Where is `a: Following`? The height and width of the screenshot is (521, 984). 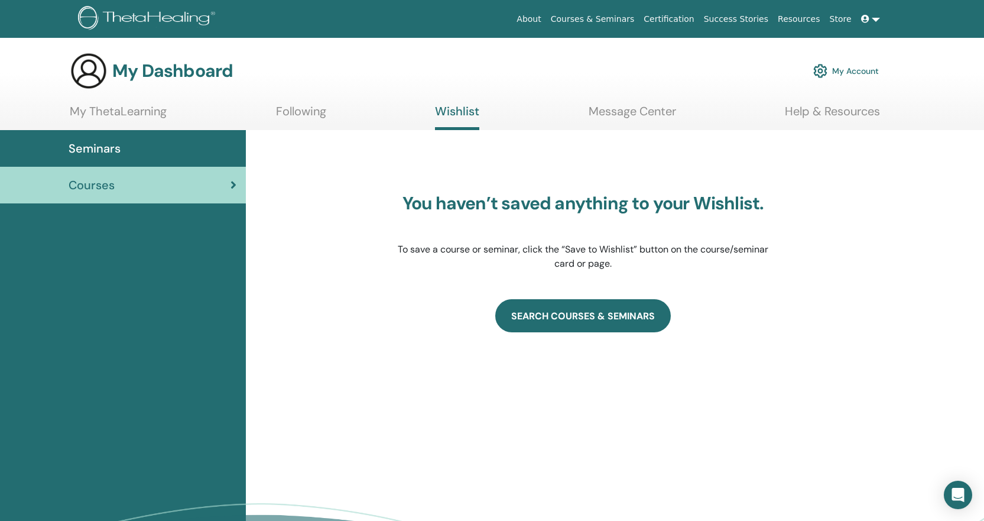 a: Following is located at coordinates (301, 115).